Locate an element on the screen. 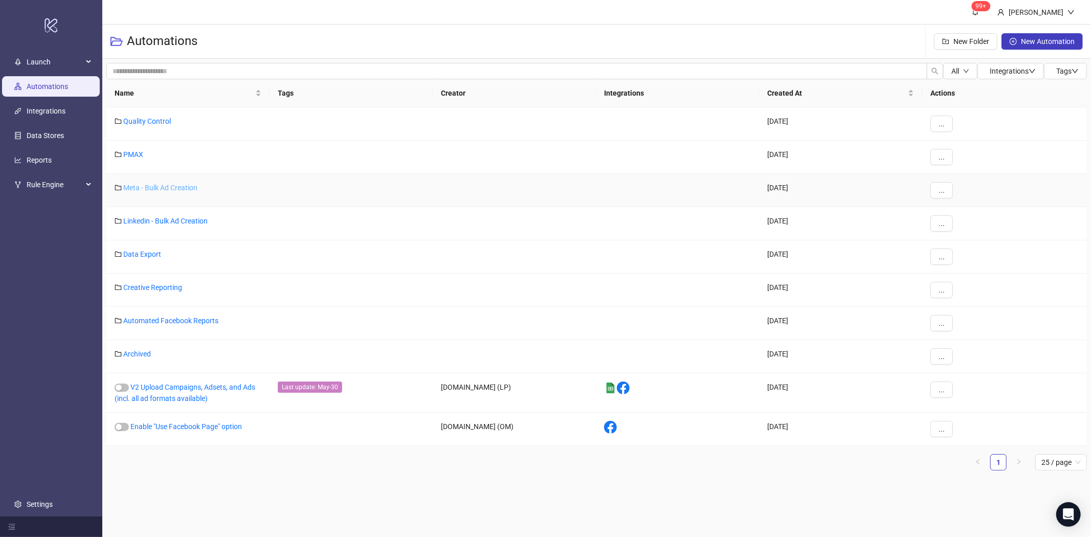 This screenshot has height=537, width=1091. span: search is located at coordinates (935, 71).